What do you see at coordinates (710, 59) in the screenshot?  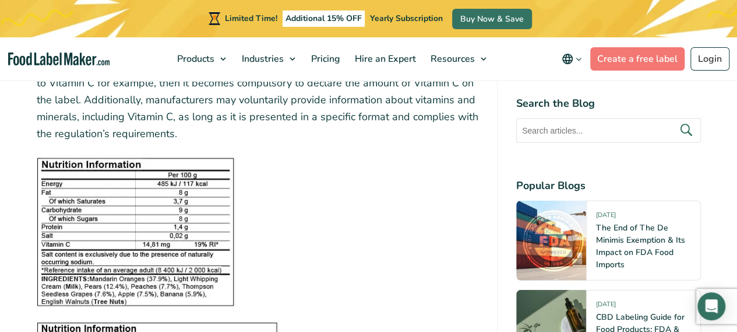 I see `a: Login` at bounding box center [710, 59].